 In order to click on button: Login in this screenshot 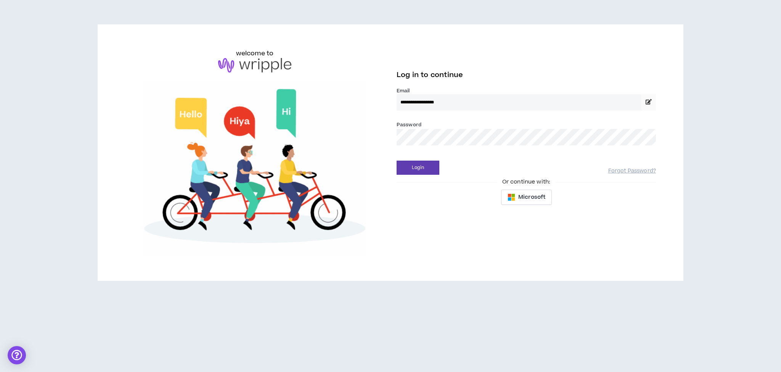, I will do `click(418, 167)`.